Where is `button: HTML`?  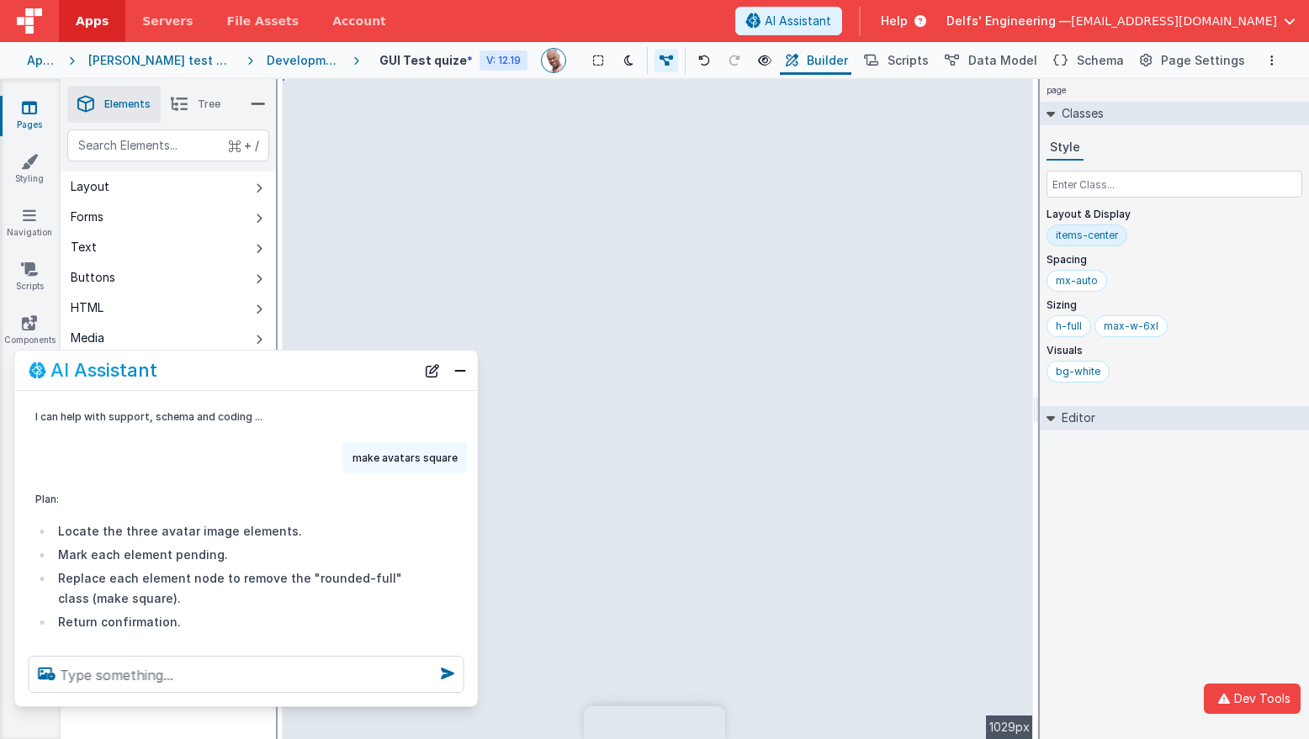 button: HTML is located at coordinates (168, 308).